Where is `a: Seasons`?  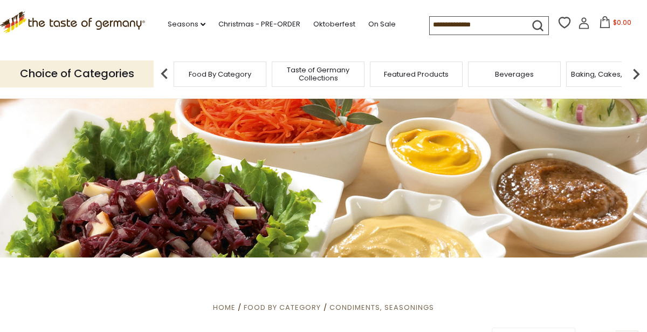 a: Seasons is located at coordinates (187, 24).